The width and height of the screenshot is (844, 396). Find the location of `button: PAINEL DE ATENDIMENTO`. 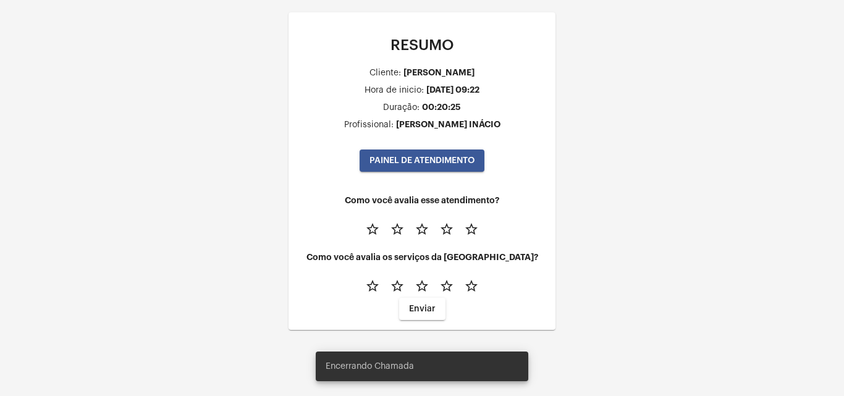

button: PAINEL DE ATENDIMENTO is located at coordinates (422, 161).